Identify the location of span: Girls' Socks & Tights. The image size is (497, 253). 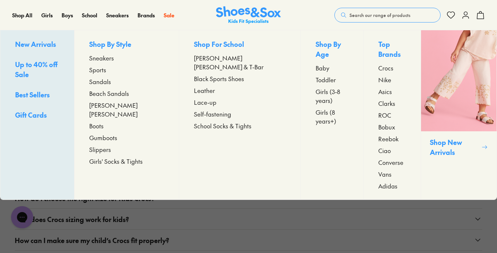
(116, 161).